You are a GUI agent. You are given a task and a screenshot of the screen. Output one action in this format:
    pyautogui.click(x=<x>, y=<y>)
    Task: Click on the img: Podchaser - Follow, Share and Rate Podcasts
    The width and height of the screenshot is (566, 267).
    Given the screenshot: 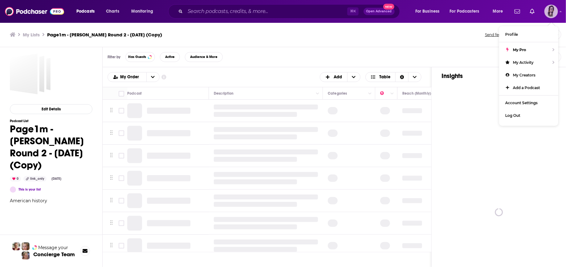 What is the action you would take?
    pyautogui.click(x=35, y=11)
    